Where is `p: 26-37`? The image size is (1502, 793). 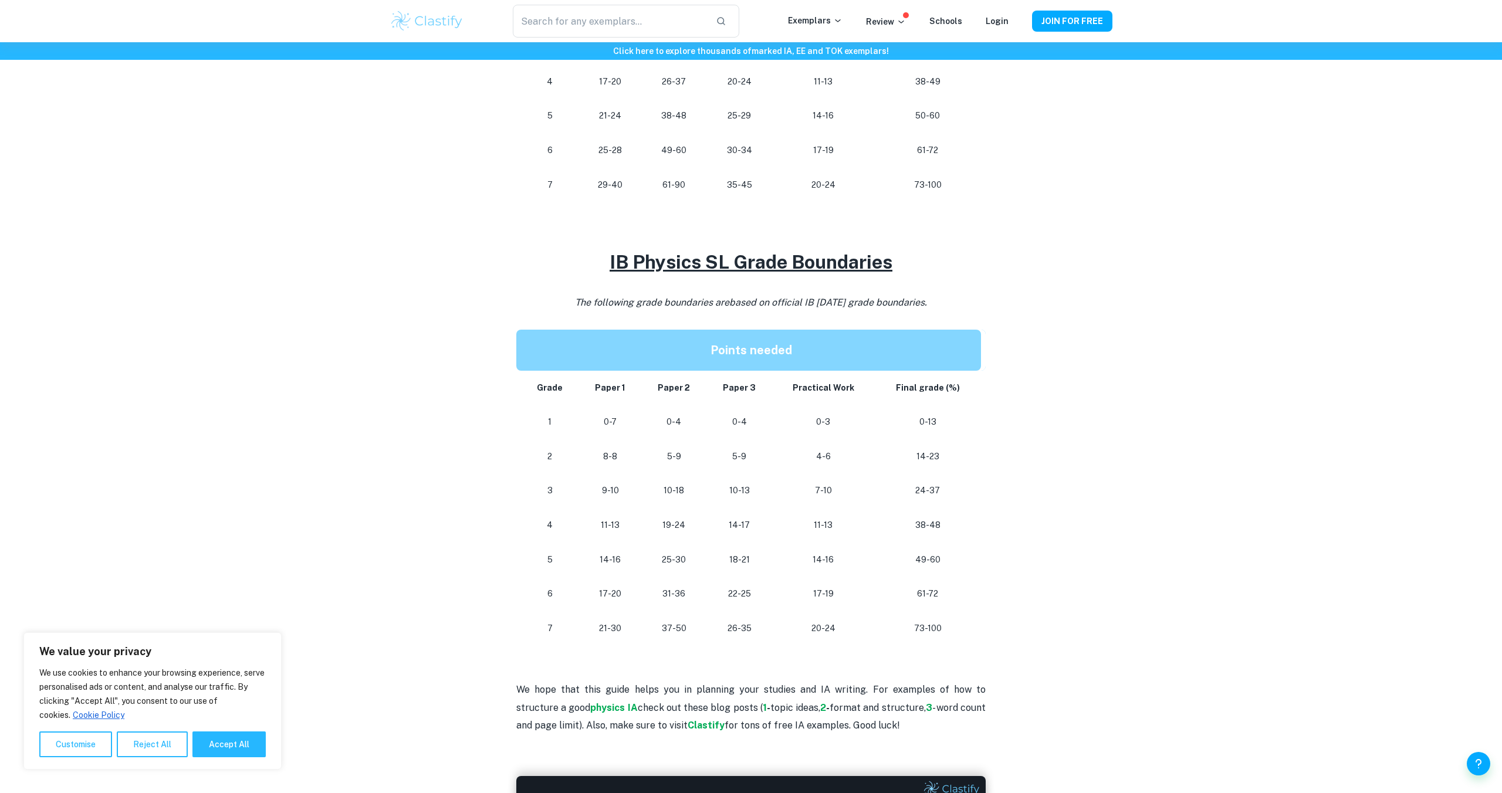 p: 26-37 is located at coordinates (674, 82).